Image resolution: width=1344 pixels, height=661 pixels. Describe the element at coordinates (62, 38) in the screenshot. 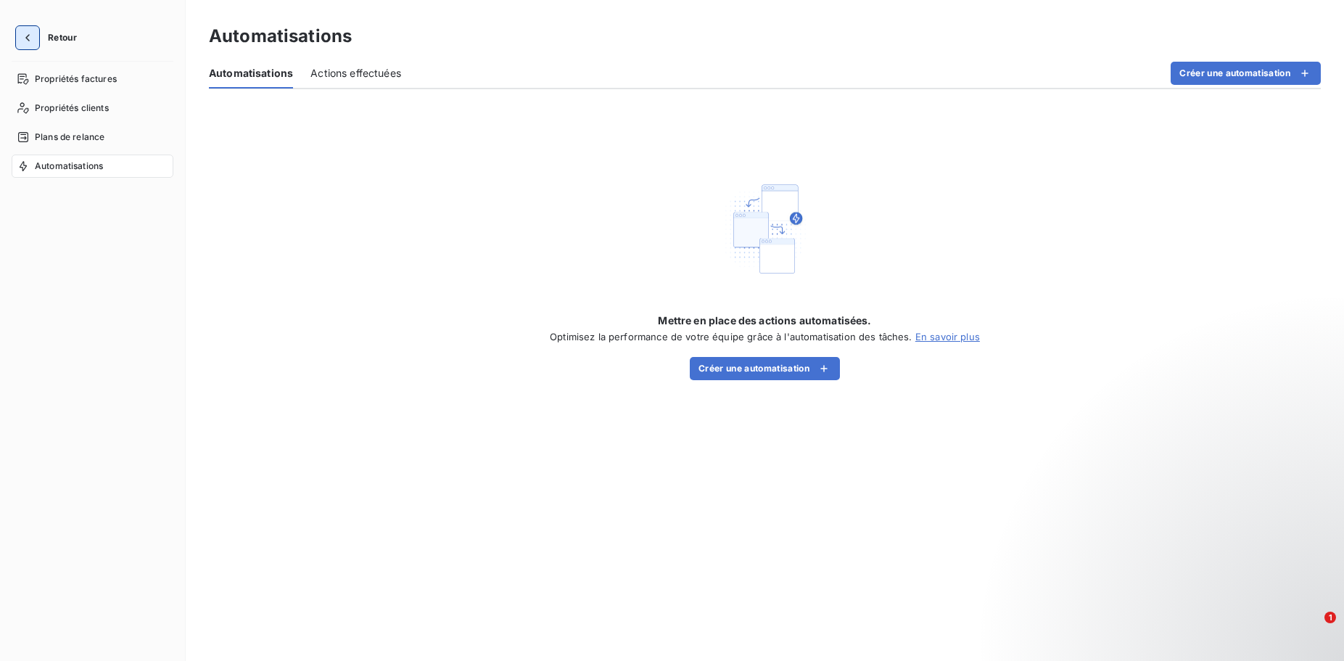

I see `span: Retour` at that location.